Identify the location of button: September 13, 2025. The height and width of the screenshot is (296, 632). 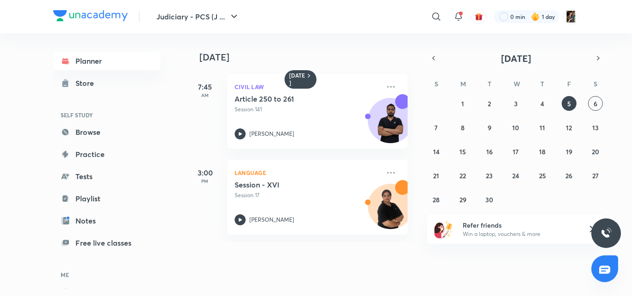
(595, 128).